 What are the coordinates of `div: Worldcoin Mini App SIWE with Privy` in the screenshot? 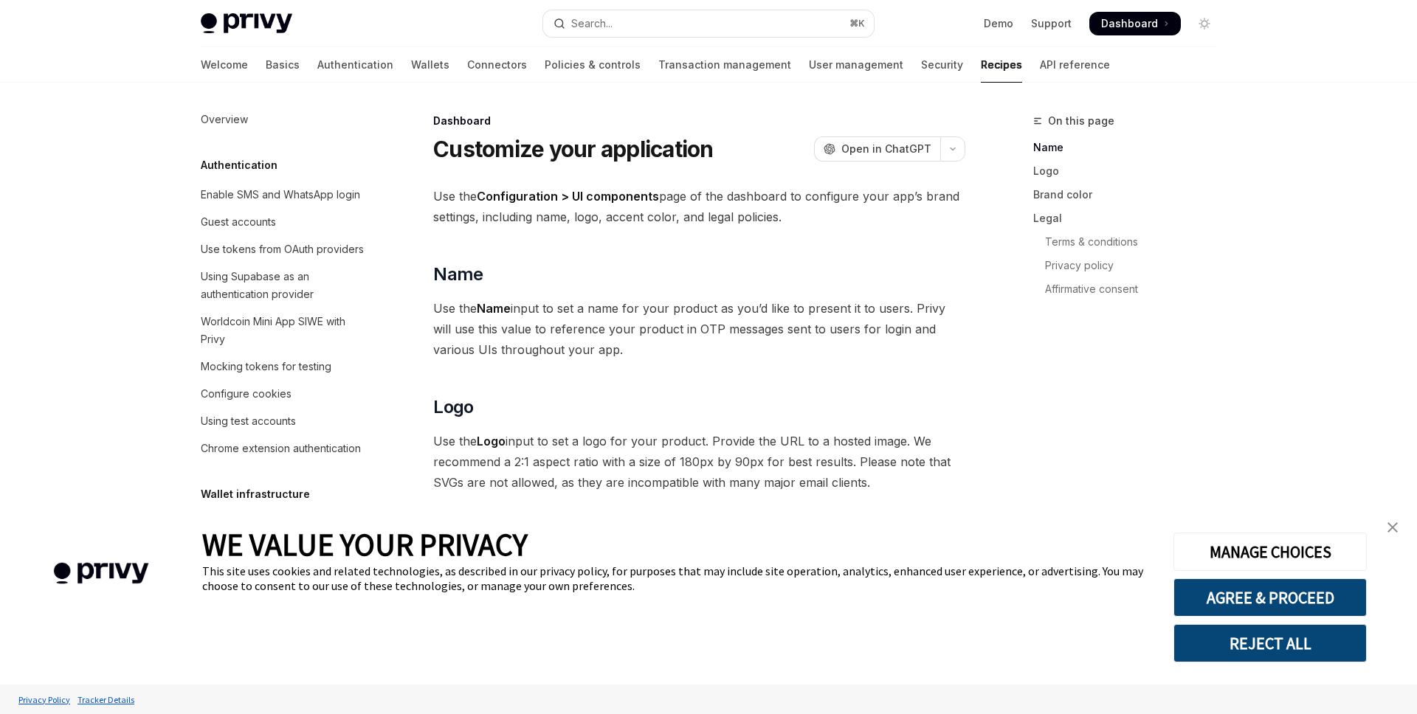 It's located at (285, 331).